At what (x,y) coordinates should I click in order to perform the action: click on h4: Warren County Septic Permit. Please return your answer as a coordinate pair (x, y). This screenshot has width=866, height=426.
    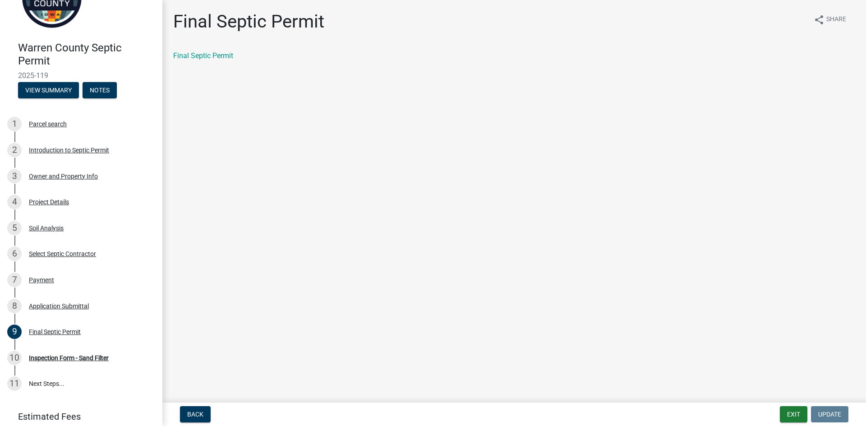
    Looking at the image, I should click on (87, 55).